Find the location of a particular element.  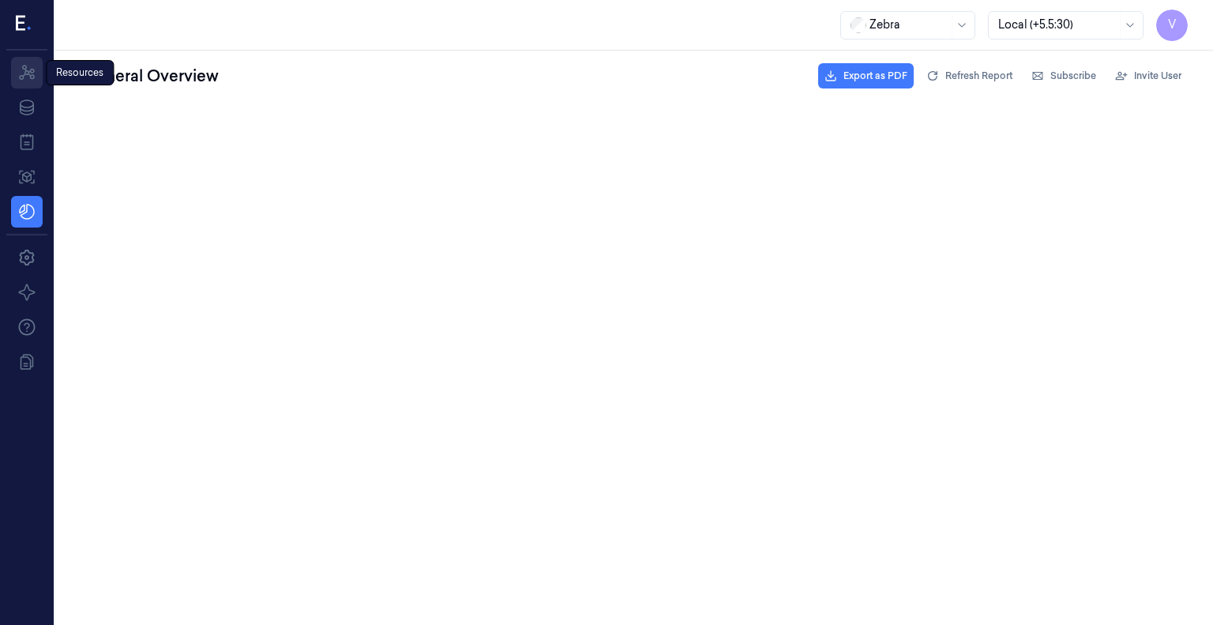

div: General Overview is located at coordinates (151, 76).